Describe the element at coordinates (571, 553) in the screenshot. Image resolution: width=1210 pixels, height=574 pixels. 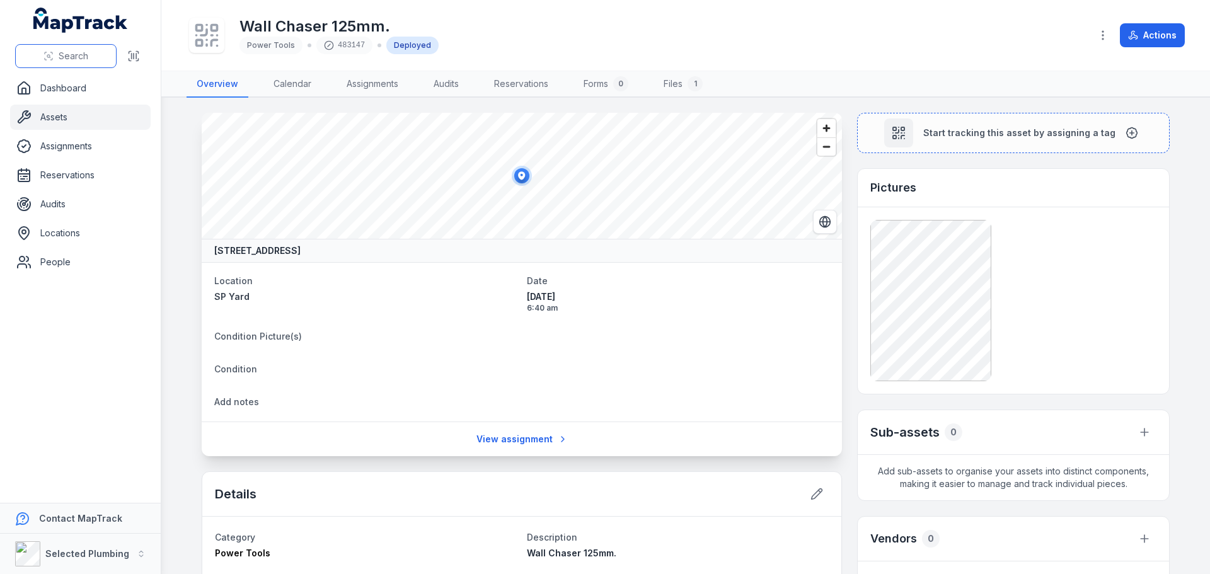
I see `span: Wall Chaser 125mm.` at that location.